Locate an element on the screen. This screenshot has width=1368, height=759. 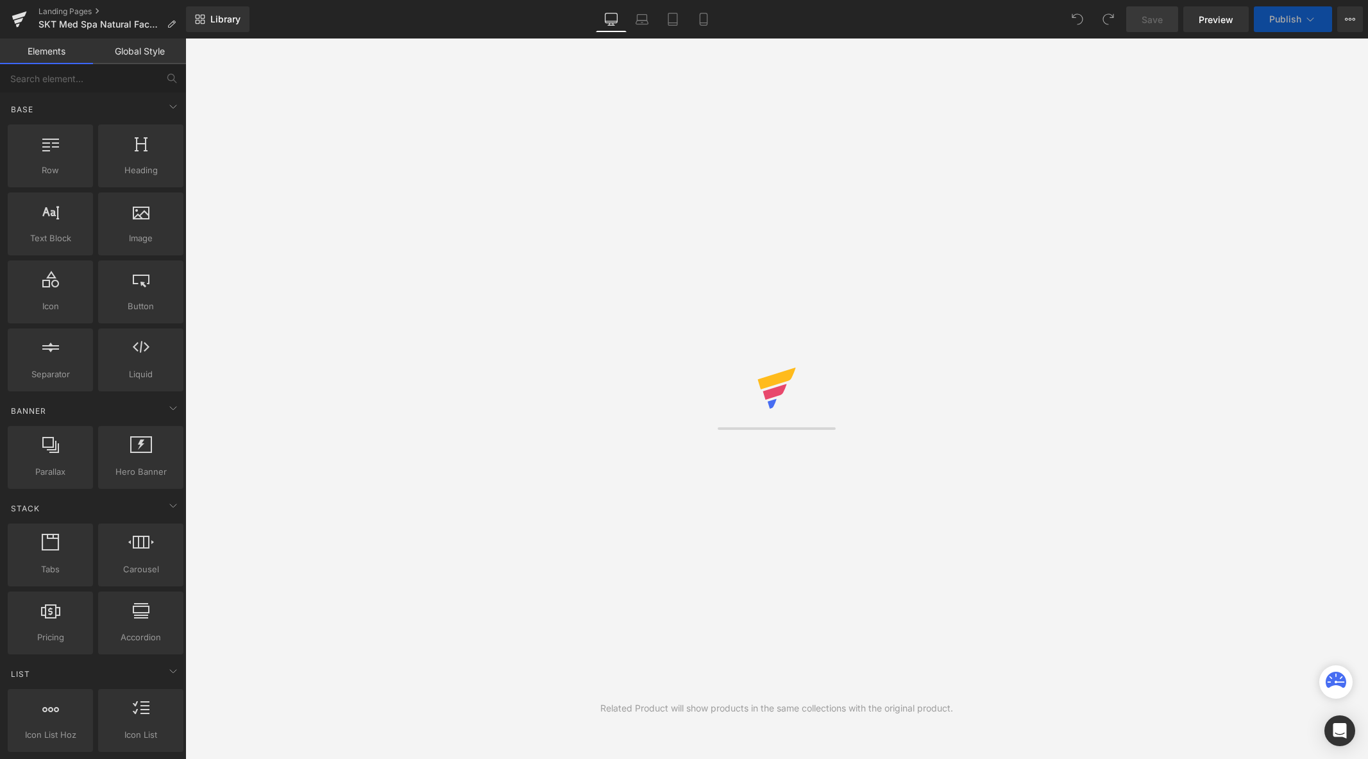
span: Base is located at coordinates (22, 109).